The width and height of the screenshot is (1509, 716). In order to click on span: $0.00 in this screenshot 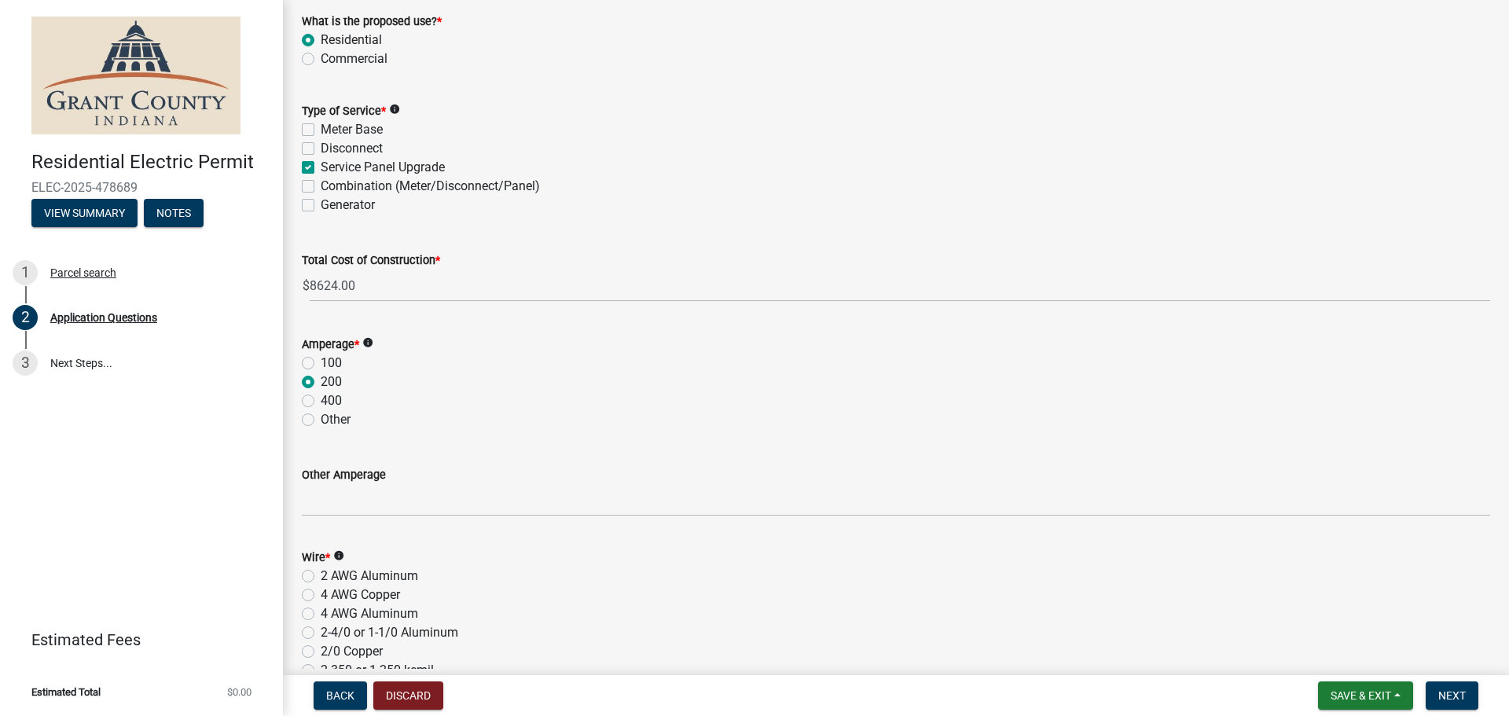, I will do `click(239, 692)`.